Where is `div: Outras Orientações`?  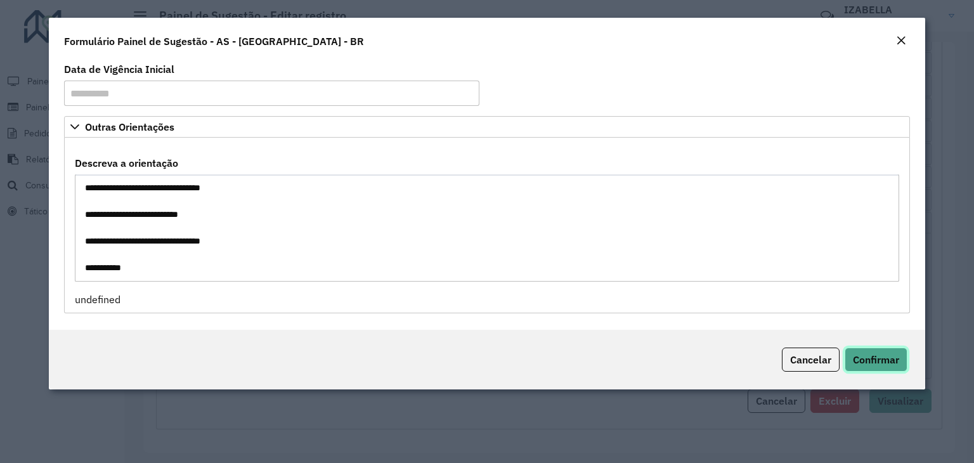
div: Outras Orientações is located at coordinates (487, 225).